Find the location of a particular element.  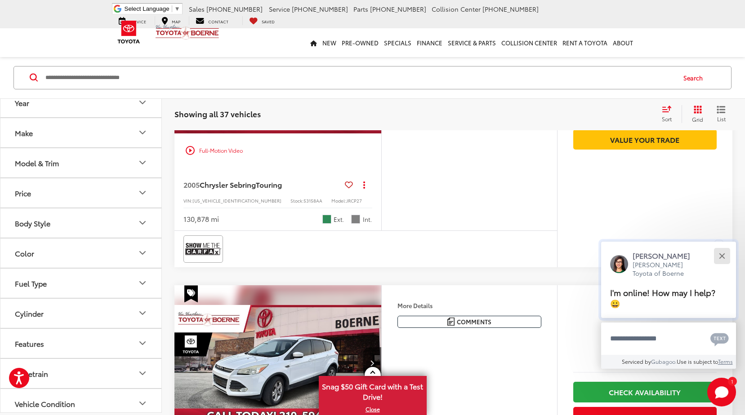

button: Search is located at coordinates (695, 78).